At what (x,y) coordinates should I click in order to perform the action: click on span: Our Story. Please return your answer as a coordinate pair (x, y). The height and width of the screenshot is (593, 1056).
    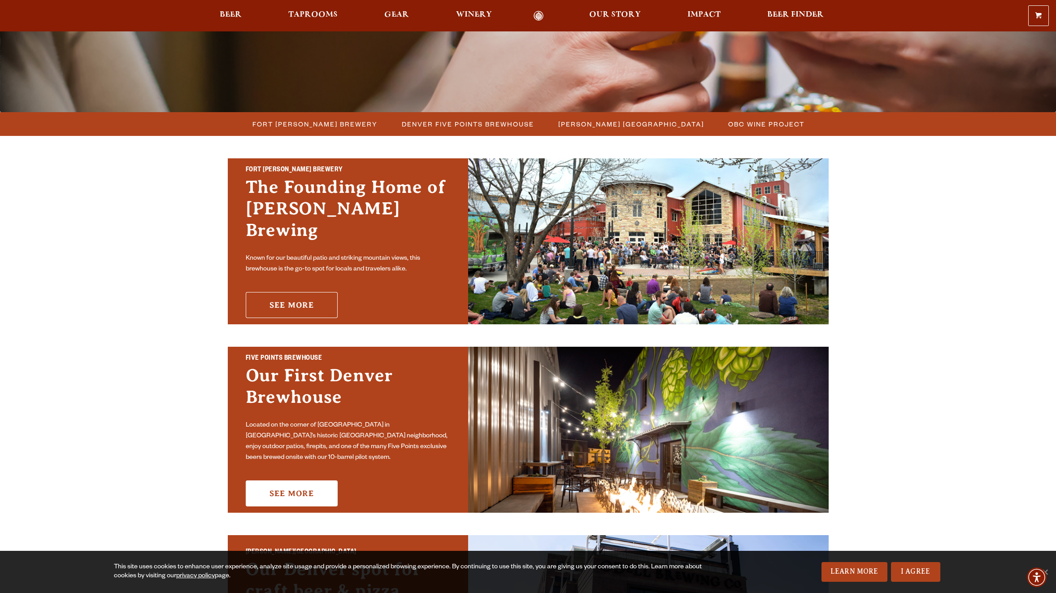
    Looking at the image, I should click on (615, 15).